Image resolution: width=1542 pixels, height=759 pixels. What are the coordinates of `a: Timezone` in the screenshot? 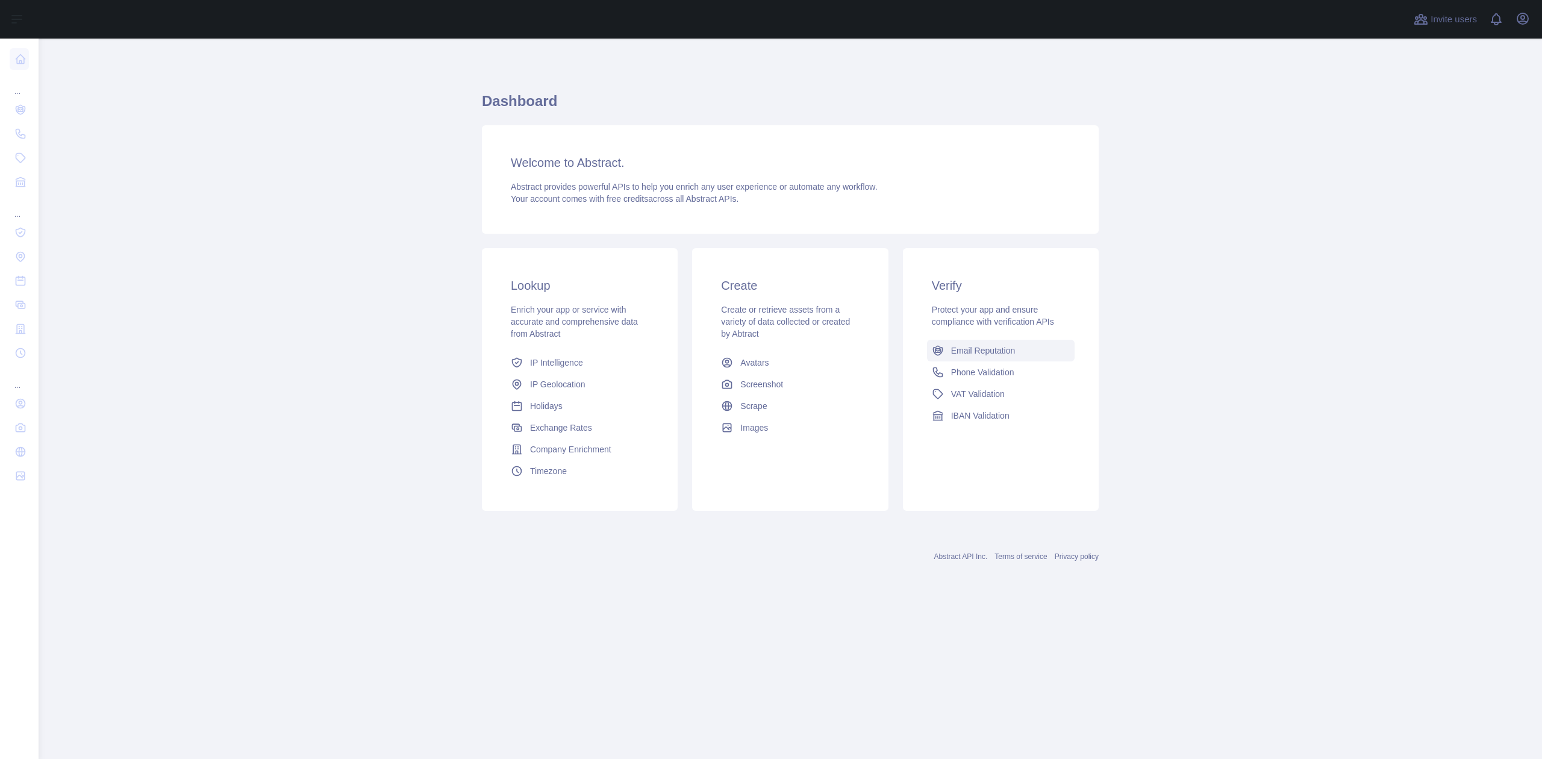 It's located at (580, 471).